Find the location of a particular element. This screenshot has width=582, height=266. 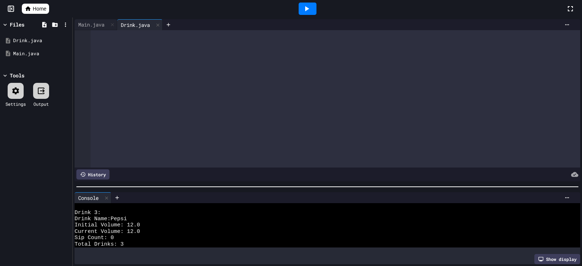

span: Drink 3: is located at coordinates (88, 213).